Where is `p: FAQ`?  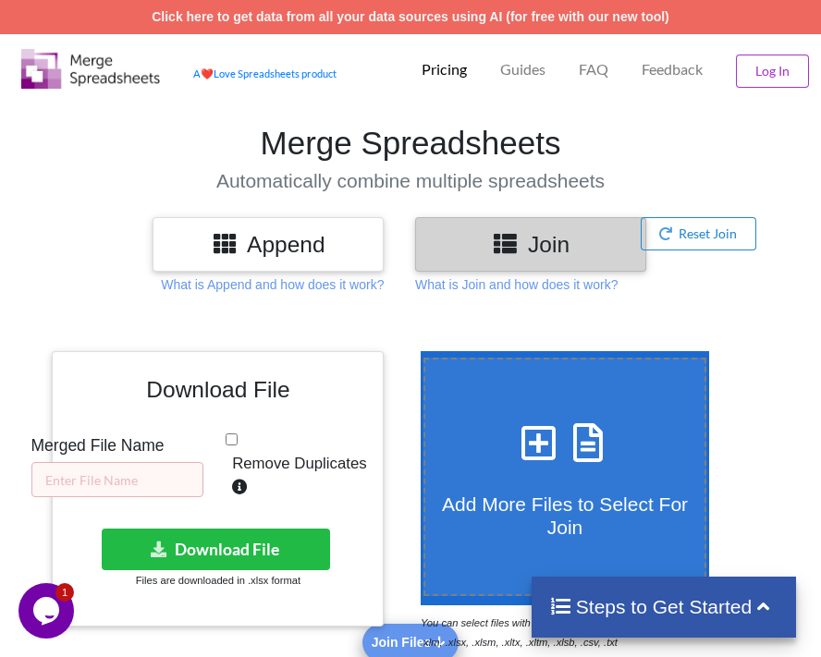
p: FAQ is located at coordinates (593, 69).